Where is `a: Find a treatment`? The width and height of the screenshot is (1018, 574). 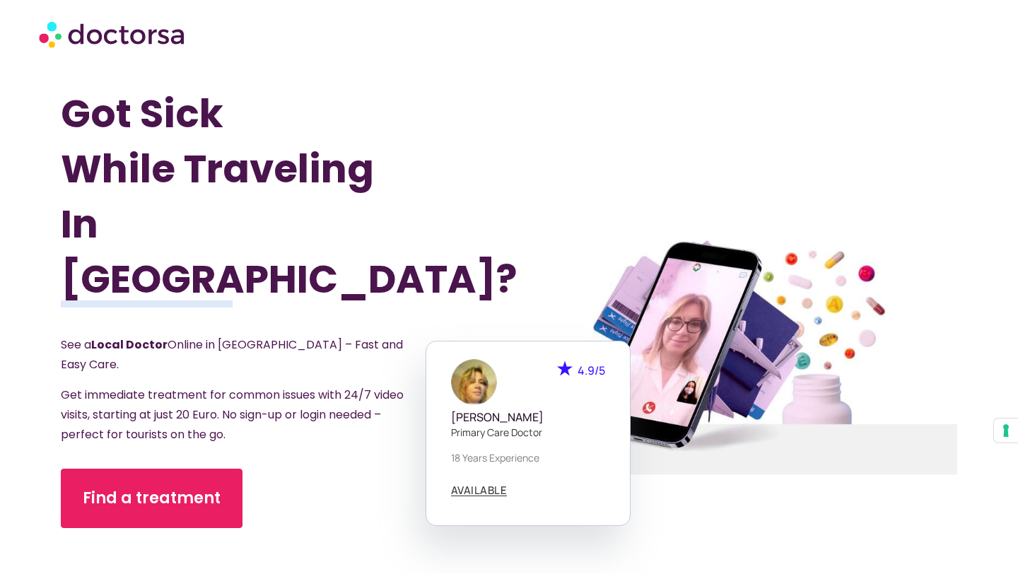
a: Find a treatment is located at coordinates (151, 498).